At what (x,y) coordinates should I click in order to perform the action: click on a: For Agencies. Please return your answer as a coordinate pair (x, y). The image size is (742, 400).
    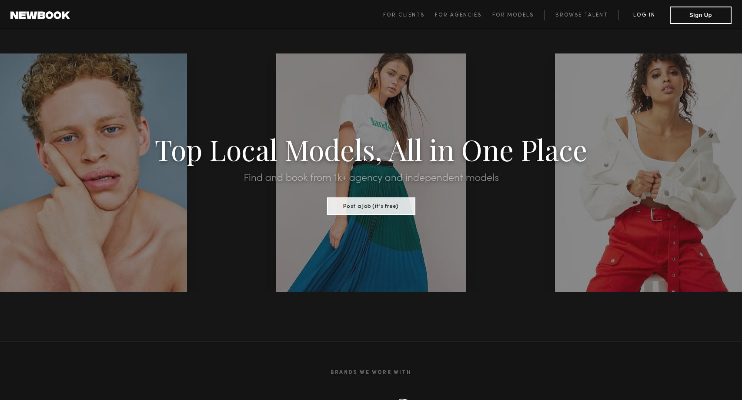
    Looking at the image, I should click on (463, 15).